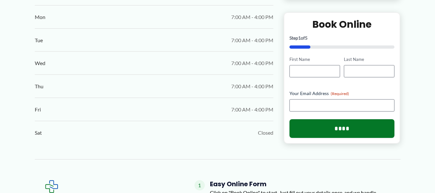 Image resolution: width=435 pixels, height=193 pixels. Describe the element at coordinates (339, 93) in the screenshot. I see `span: (Required)` at that location.